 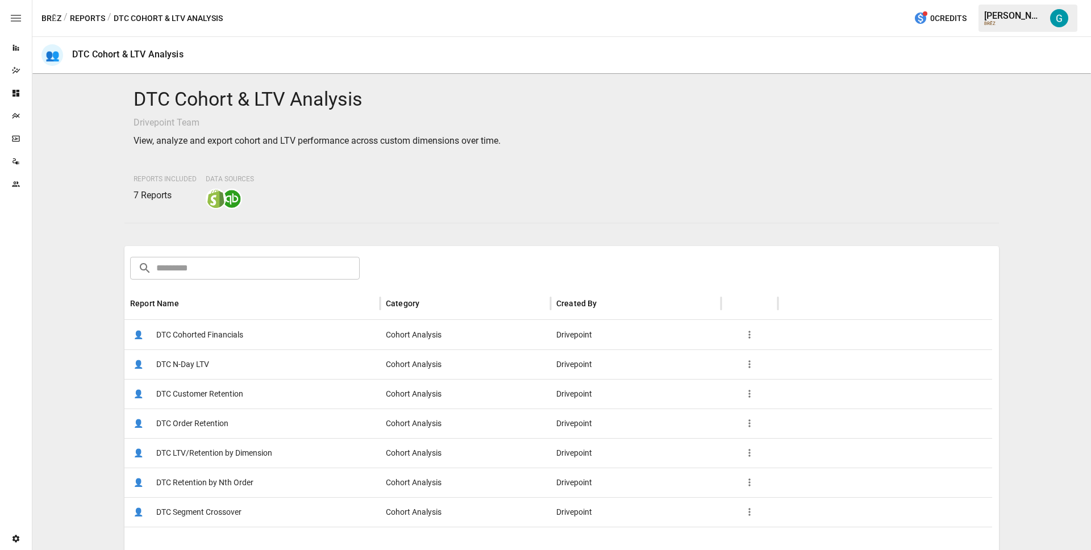 I want to click on p: 7 Reports, so click(x=165, y=195).